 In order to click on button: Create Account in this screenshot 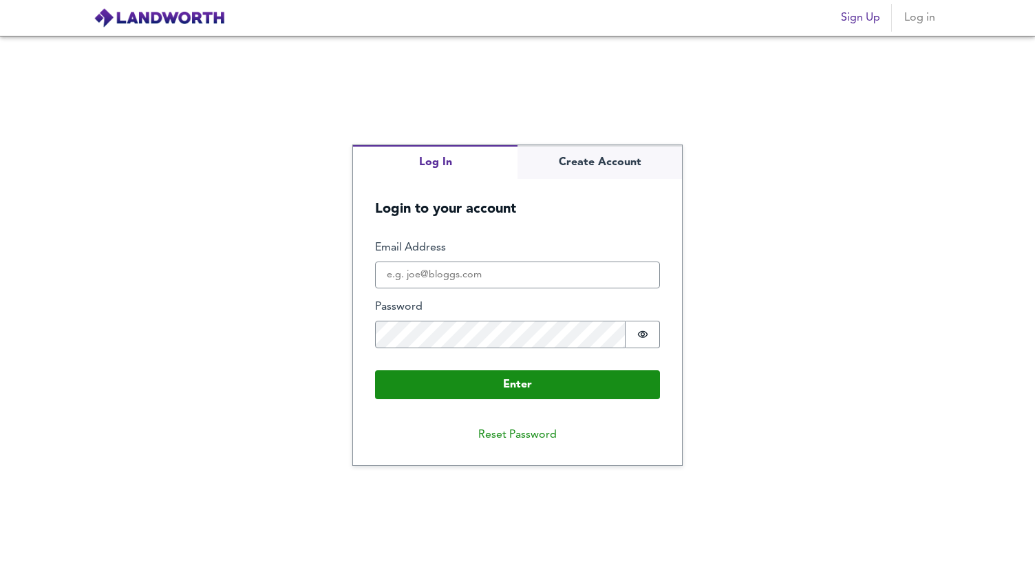, I will do `click(599, 162)`.